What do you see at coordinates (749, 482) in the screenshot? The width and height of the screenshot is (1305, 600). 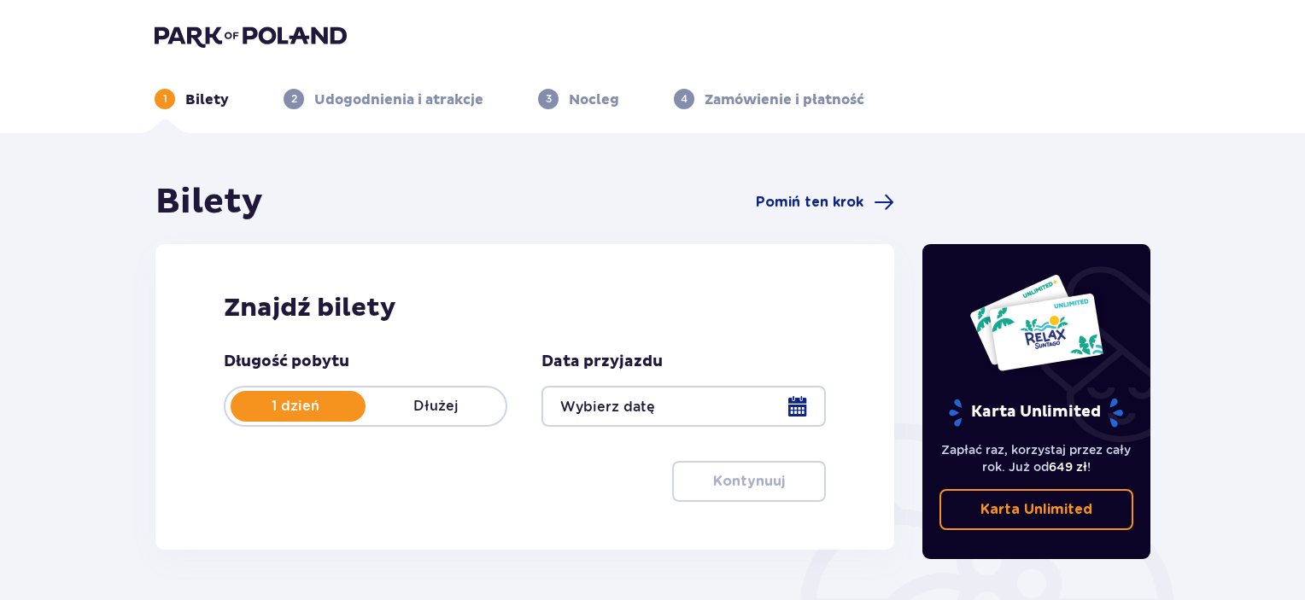 I see `button: Kontynuuj` at bounding box center [749, 482].